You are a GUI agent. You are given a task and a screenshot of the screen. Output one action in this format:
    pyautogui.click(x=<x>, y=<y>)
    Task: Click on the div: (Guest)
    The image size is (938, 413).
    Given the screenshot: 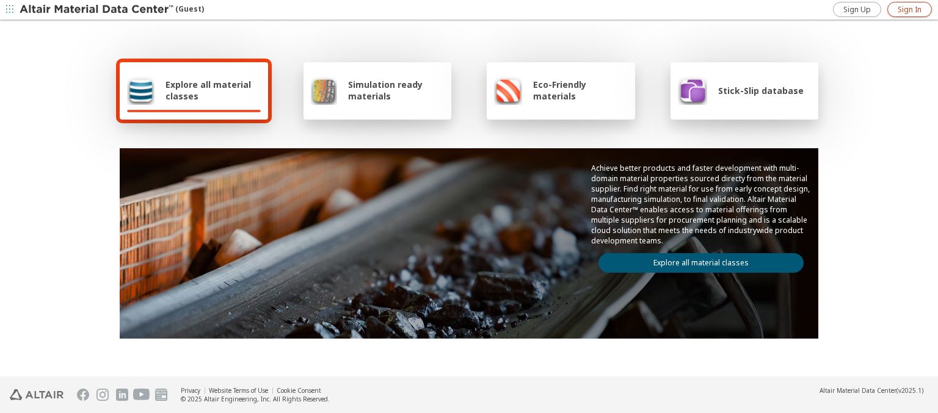 What is the action you would take?
    pyautogui.click(x=112, y=10)
    